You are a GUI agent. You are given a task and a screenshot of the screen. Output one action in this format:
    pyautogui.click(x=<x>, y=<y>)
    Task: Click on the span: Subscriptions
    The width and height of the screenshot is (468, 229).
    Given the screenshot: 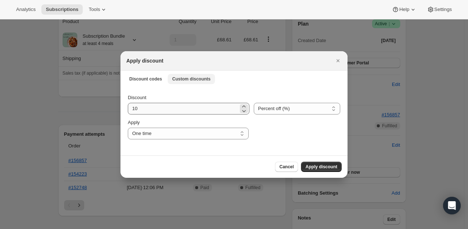 What is the action you would take?
    pyautogui.click(x=62, y=10)
    